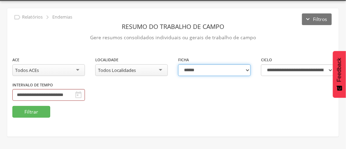  What do you see at coordinates (32, 17) in the screenshot?
I see `p: Relatórios` at bounding box center [32, 17].